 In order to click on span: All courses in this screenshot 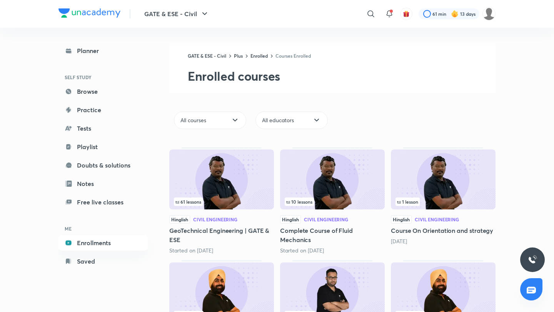, I will do `click(193, 120)`.